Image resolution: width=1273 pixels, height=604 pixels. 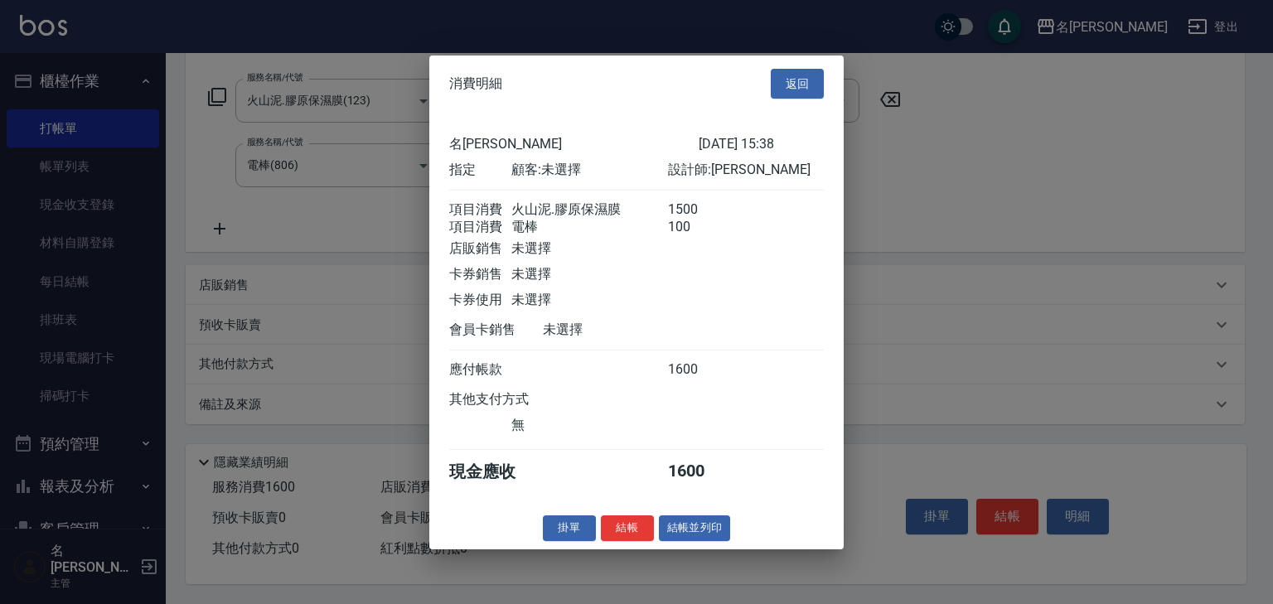 I want to click on div: 無, so click(x=589, y=425).